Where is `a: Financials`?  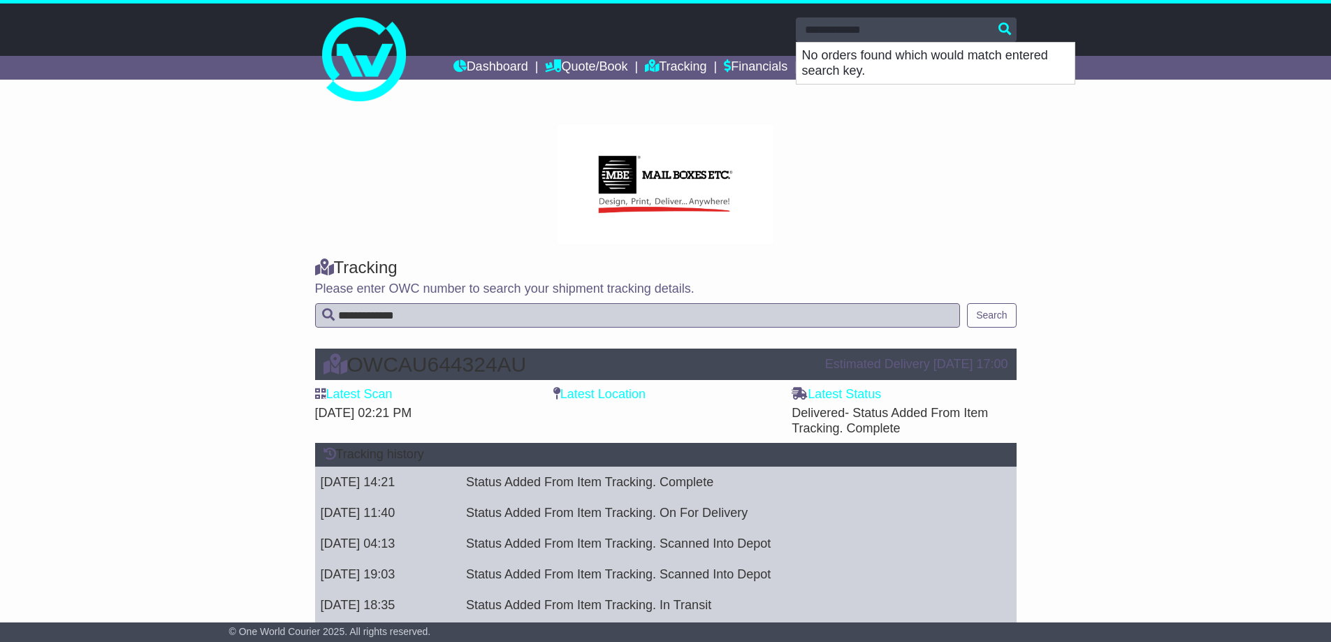 a: Financials is located at coordinates (755, 68).